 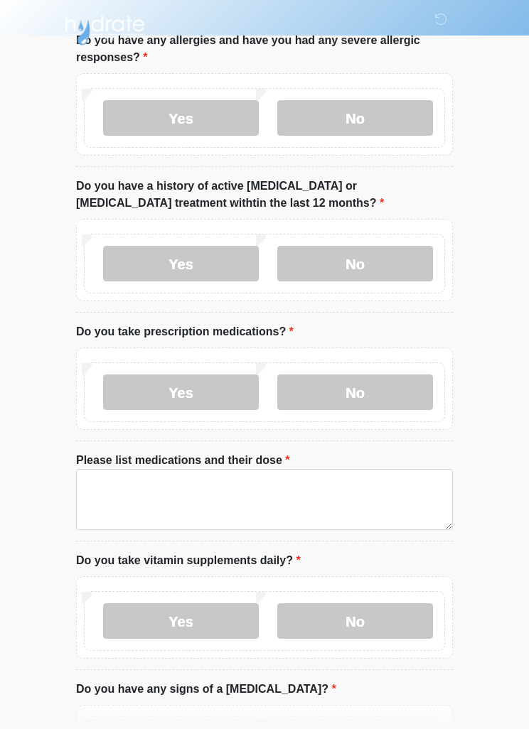 What do you see at coordinates (185, 332) in the screenshot?
I see `label: Do you take prescription medications?` at bounding box center [185, 332].